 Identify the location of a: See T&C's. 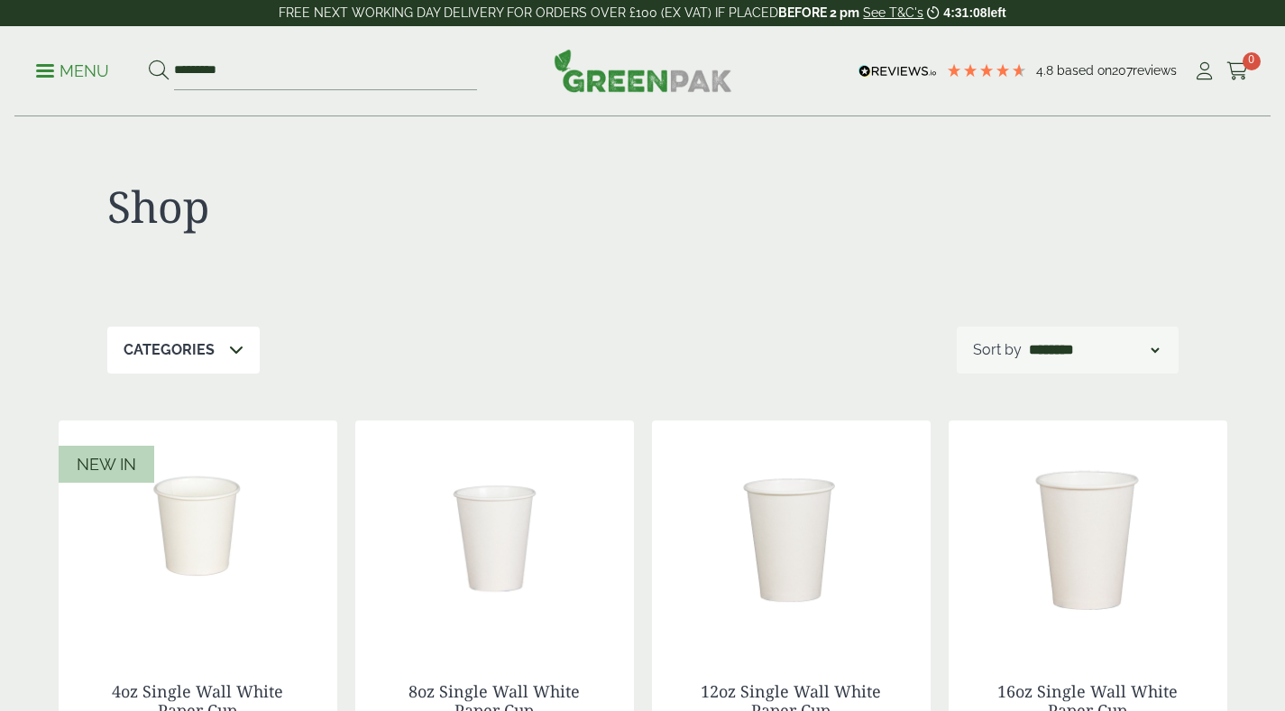
(893, 13).